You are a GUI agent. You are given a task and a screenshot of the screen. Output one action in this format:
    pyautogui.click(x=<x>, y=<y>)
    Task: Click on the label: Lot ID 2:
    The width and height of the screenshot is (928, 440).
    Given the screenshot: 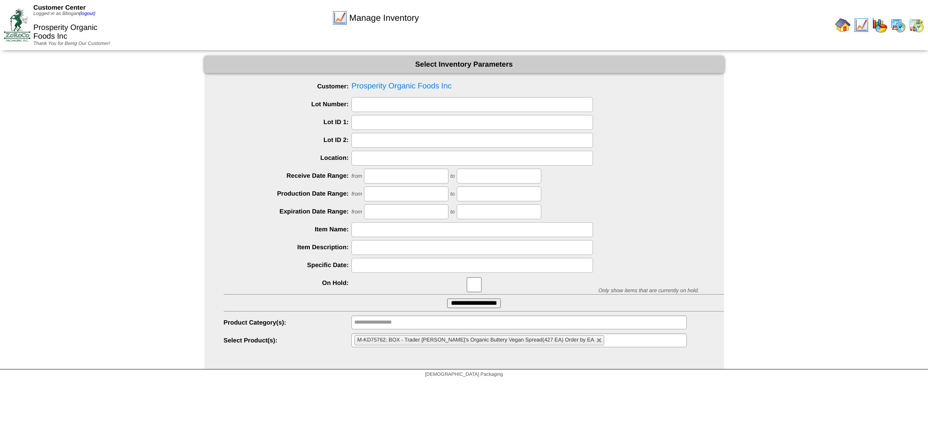 What is the action you would take?
    pyautogui.click(x=288, y=140)
    